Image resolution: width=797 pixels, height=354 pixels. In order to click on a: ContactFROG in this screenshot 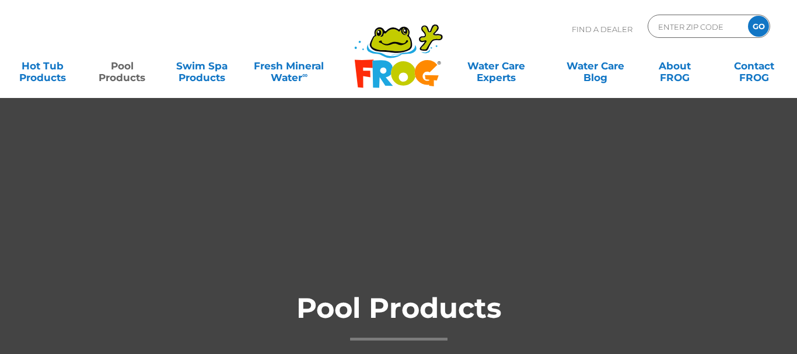, I will do `click(754, 66)`.